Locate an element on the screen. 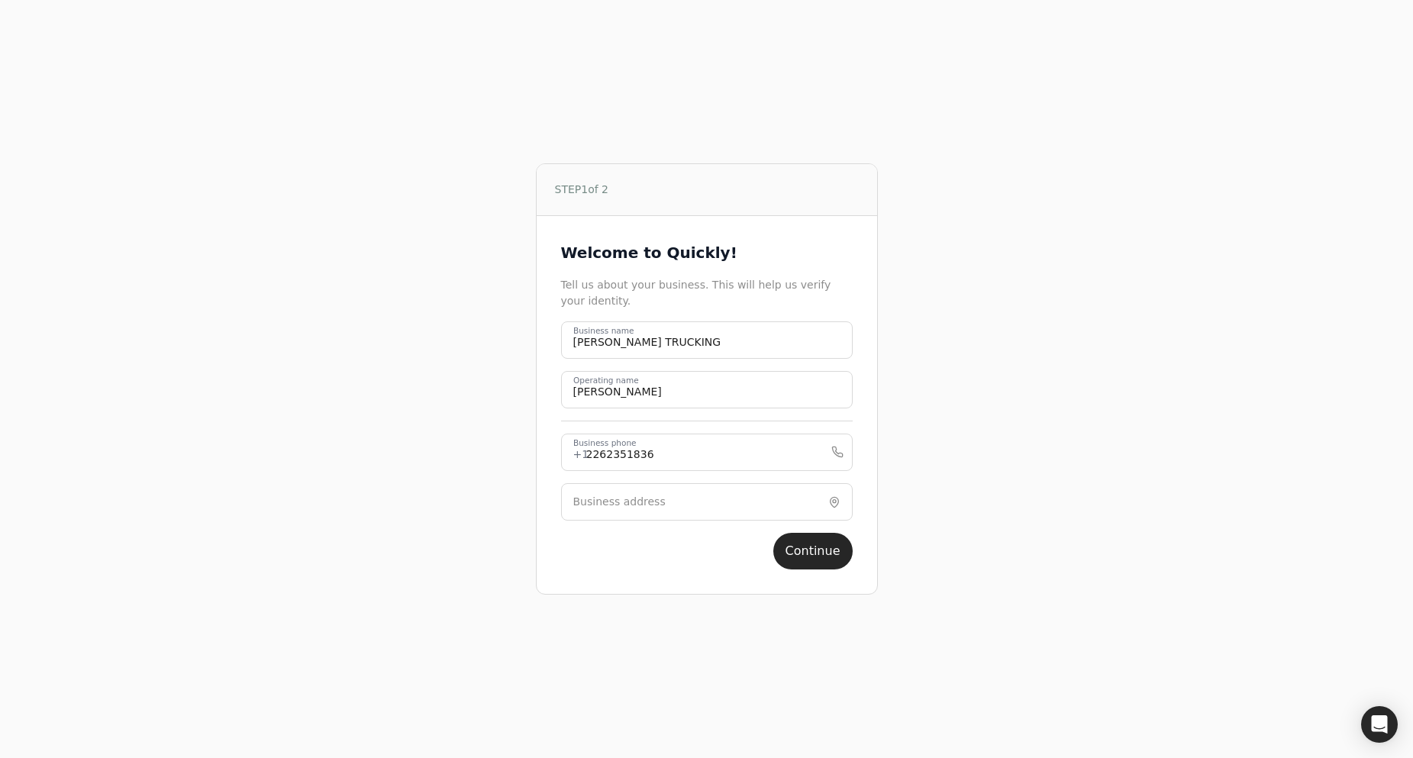 This screenshot has height=758, width=1413. div: Tell us about your business. This will help us verify your identity. is located at coordinates (707, 293).